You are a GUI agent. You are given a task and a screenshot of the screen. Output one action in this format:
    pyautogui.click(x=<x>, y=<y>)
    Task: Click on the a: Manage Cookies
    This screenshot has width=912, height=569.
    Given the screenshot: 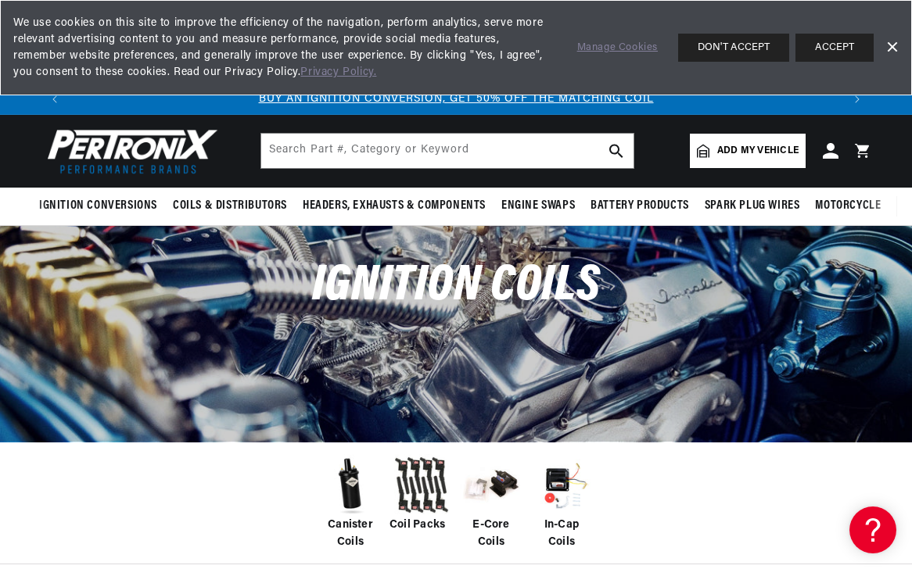 What is the action you would take?
    pyautogui.click(x=617, y=48)
    